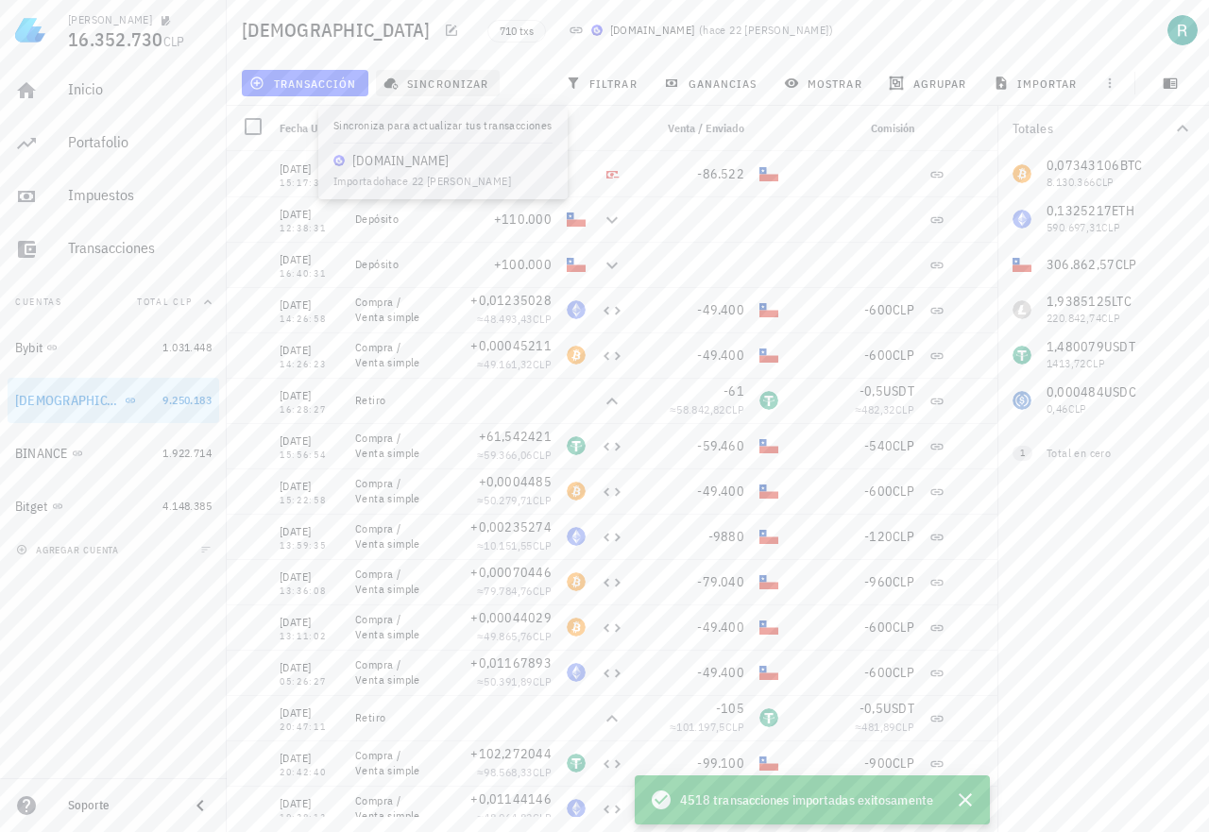 The height and width of the screenshot is (832, 1209). What do you see at coordinates (522, 264) in the screenshot?
I see `span: +100.000` at bounding box center [522, 264].